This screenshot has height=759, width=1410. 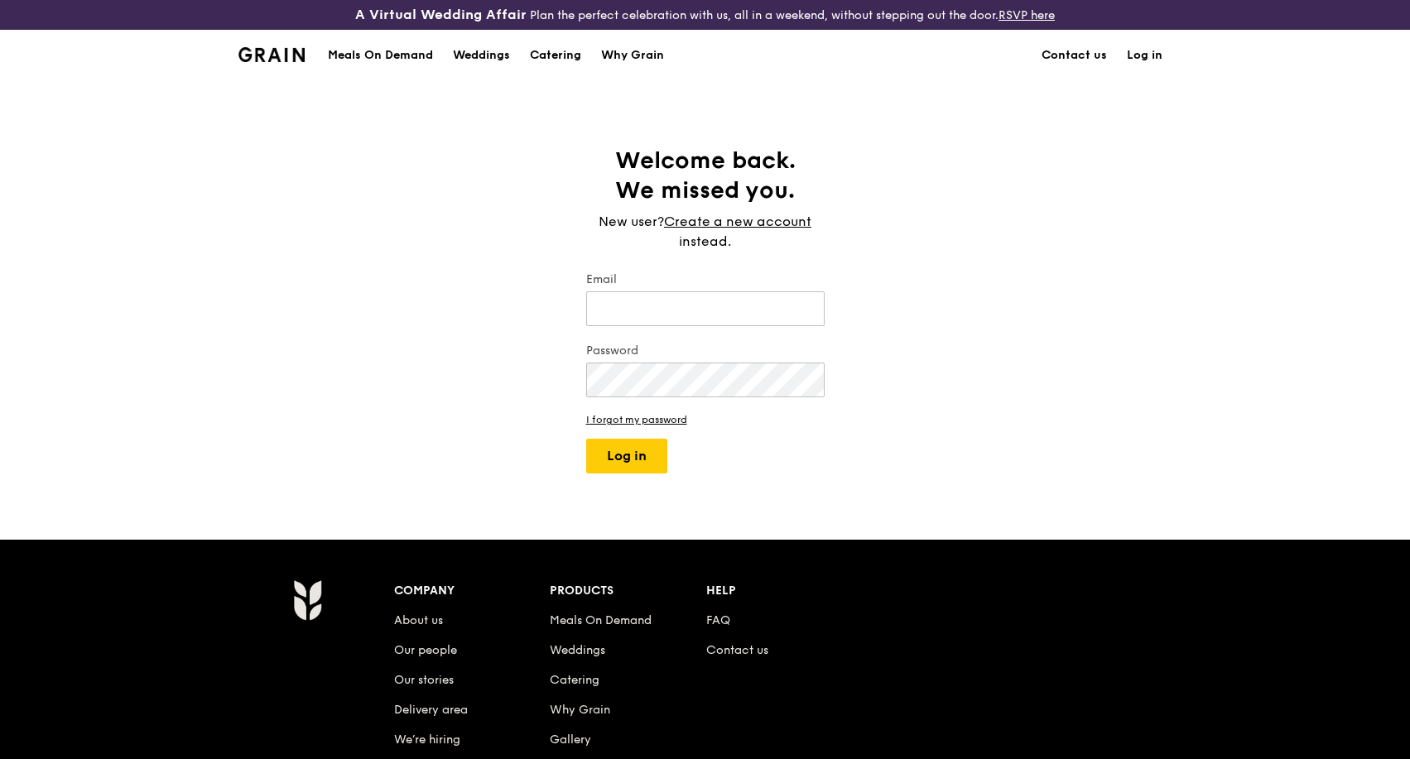 I want to click on a: Our stories, so click(x=424, y=680).